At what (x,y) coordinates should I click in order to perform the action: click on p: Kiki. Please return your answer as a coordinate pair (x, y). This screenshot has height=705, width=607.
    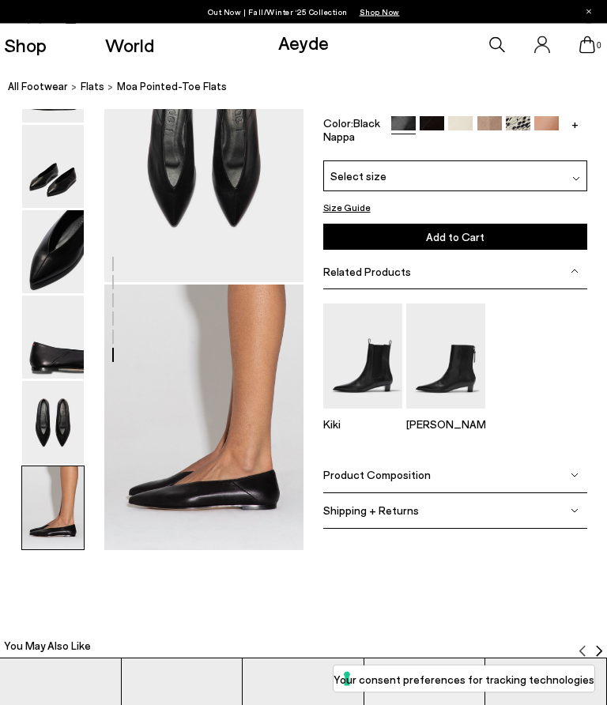
    Looking at the image, I should click on (363, 424).